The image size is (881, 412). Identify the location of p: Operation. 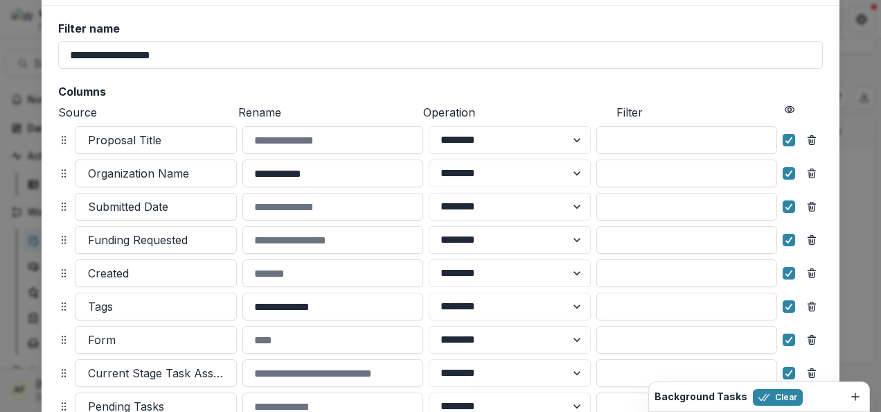
(517, 112).